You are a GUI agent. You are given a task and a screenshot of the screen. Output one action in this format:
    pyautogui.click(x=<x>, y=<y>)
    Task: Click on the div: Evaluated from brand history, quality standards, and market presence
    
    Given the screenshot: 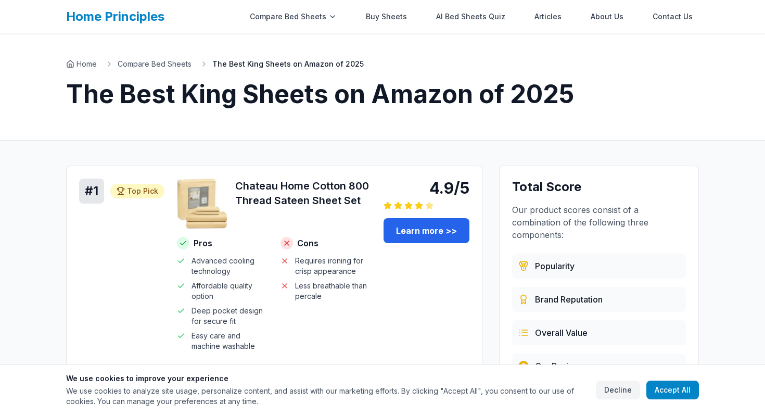 What is the action you would take?
    pyautogui.click(x=599, y=299)
    